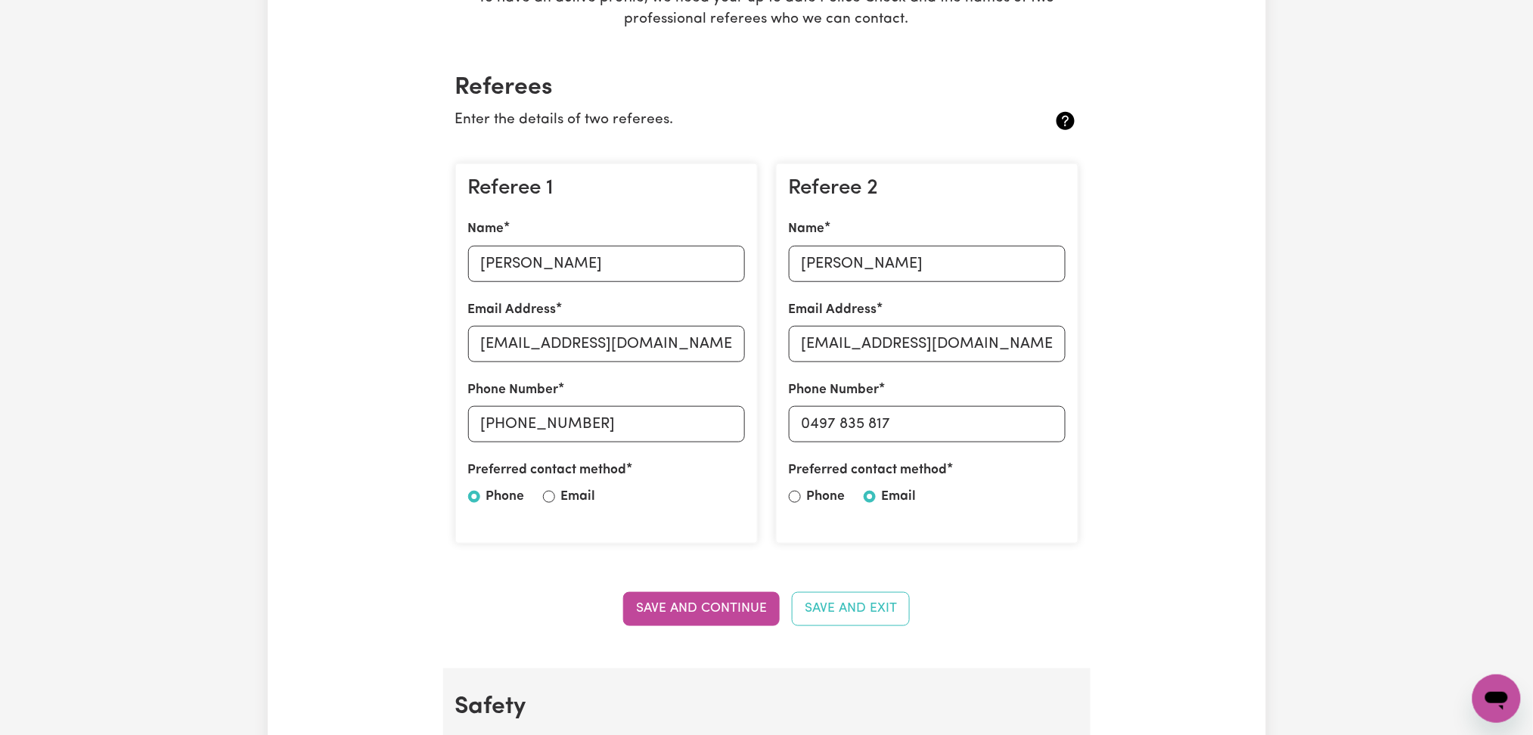  What do you see at coordinates (851, 609) in the screenshot?
I see `button: Save and Exit` at bounding box center [851, 609].